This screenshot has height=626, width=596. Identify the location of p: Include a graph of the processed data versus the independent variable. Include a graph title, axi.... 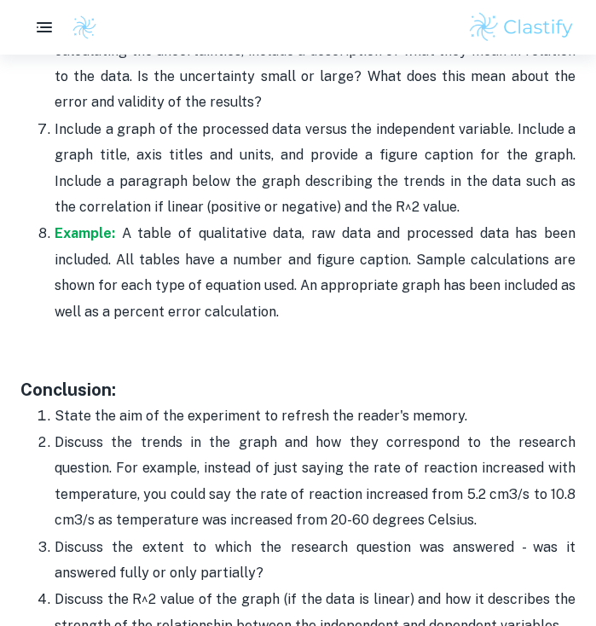
(315, 169).